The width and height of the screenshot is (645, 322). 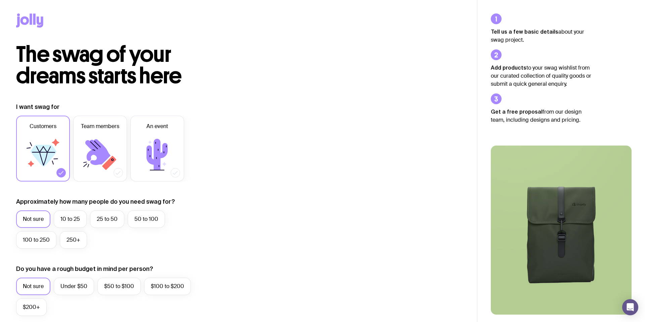 I want to click on label: I want swag for, so click(x=38, y=107).